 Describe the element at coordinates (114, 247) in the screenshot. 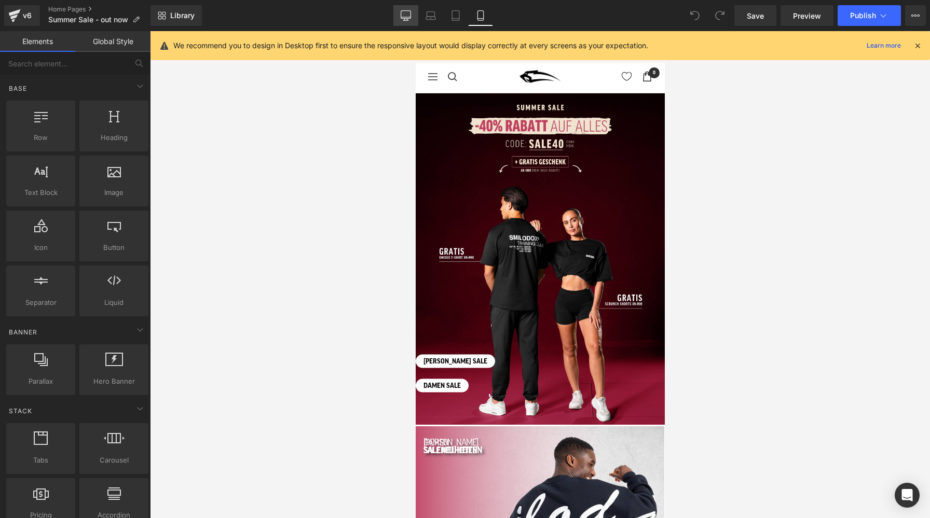

I see `span: Button` at that location.